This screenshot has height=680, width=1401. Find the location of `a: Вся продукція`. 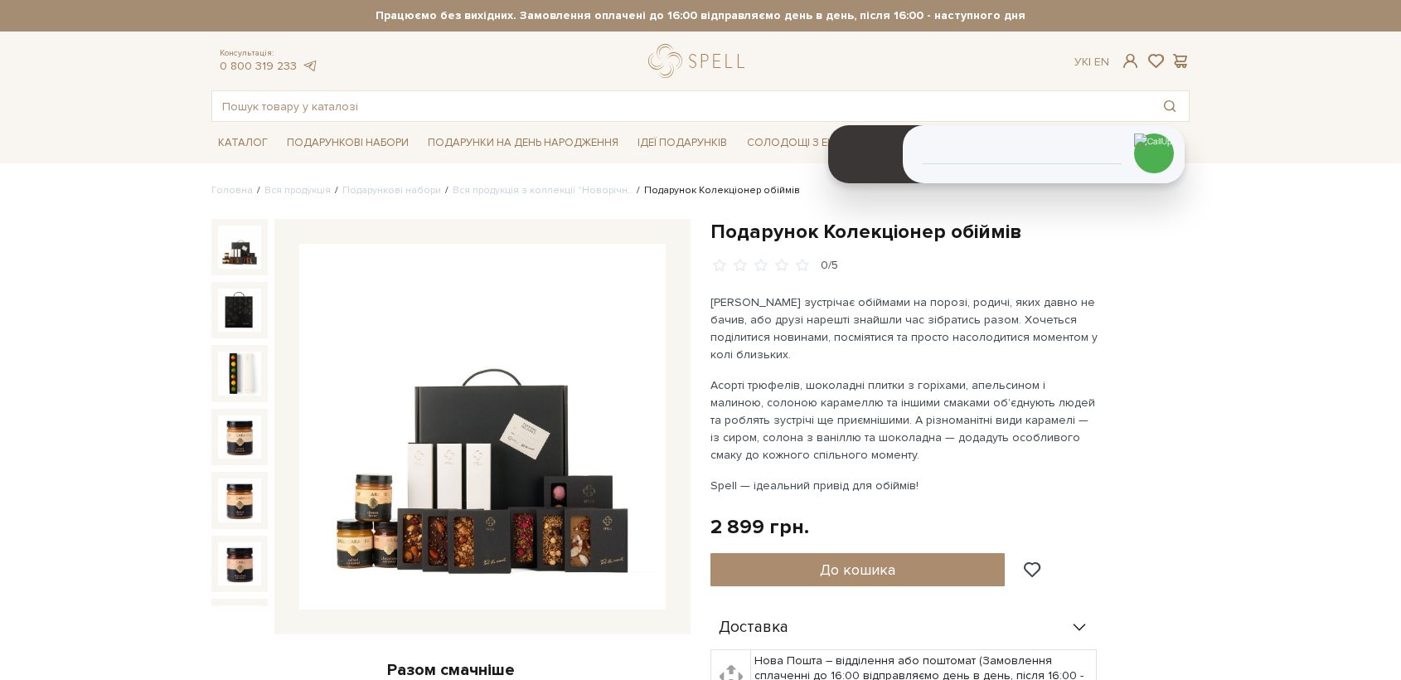

a: Вся продукція is located at coordinates (298, 190).